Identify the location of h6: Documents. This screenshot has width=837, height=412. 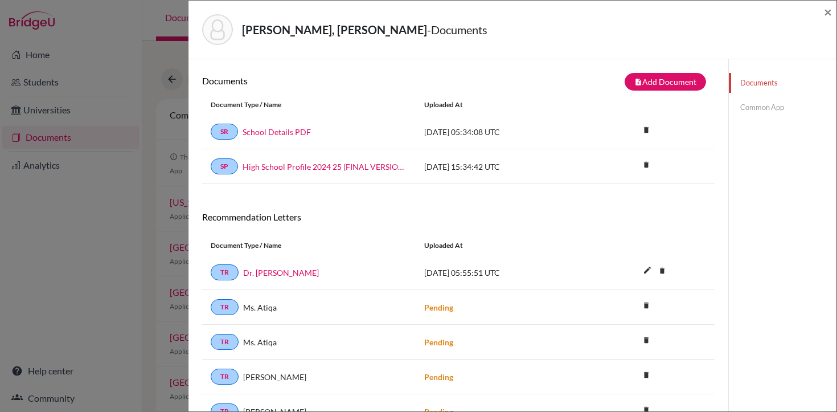
(330, 80).